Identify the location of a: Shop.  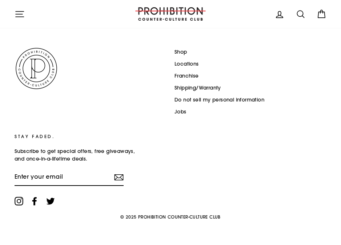
(180, 52).